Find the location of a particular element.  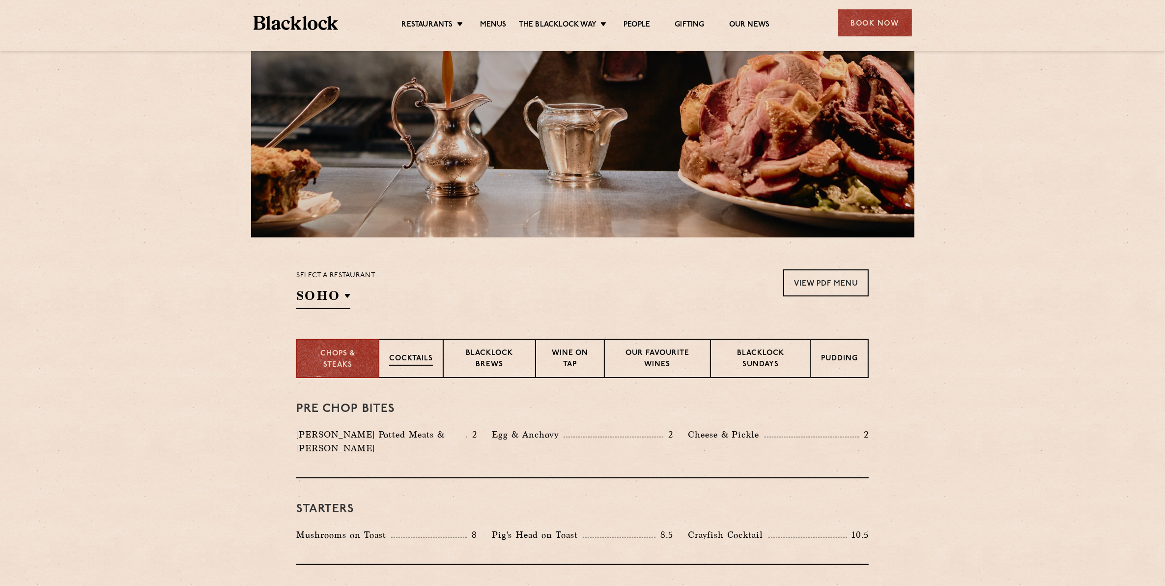

p: Blacklock Sundays is located at coordinates (761, 359).